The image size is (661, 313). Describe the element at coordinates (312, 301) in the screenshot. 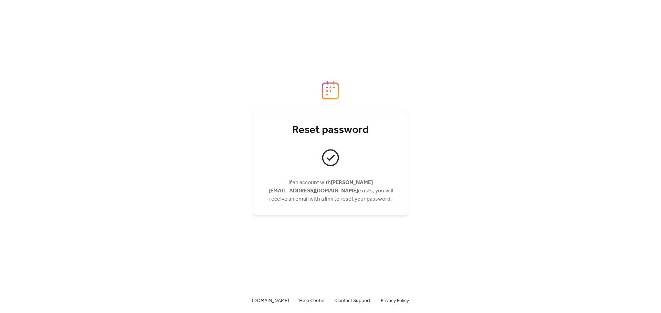

I see `a: Help Center` at that location.